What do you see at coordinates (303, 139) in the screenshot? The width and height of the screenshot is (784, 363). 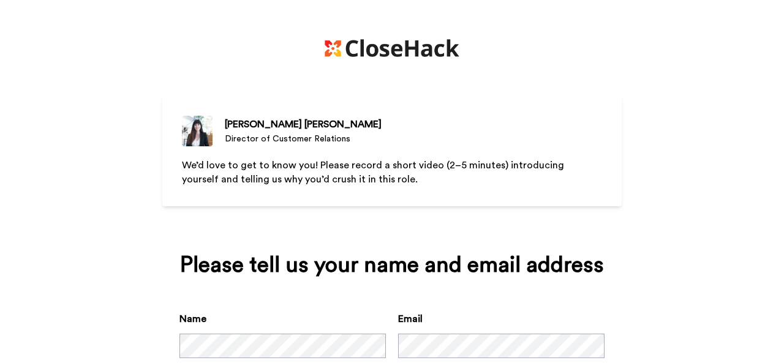 I see `div: Director of Customer Relations` at bounding box center [303, 139].